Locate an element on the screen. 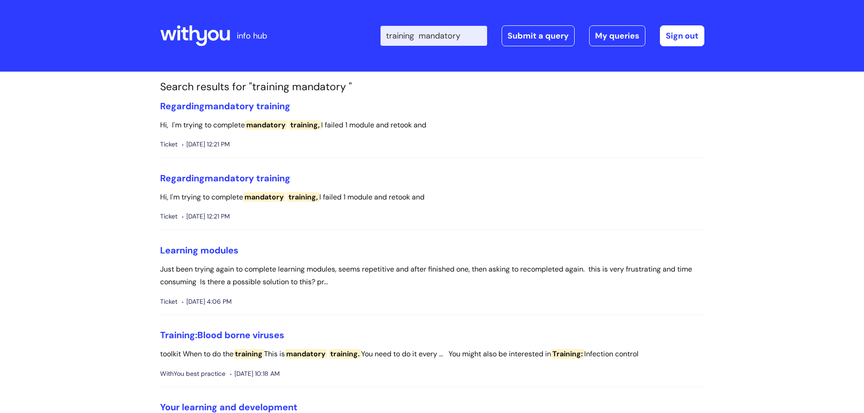 The width and height of the screenshot is (864, 413). input: Search is located at coordinates (434, 36).